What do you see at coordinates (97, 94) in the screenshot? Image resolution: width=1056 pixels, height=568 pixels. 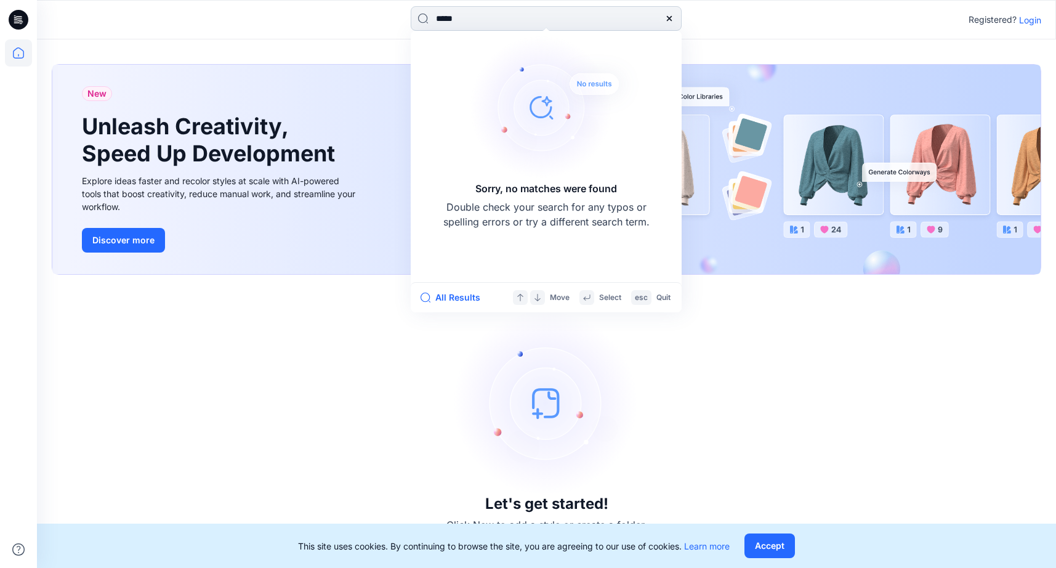 I see `span: New` at bounding box center [97, 94].